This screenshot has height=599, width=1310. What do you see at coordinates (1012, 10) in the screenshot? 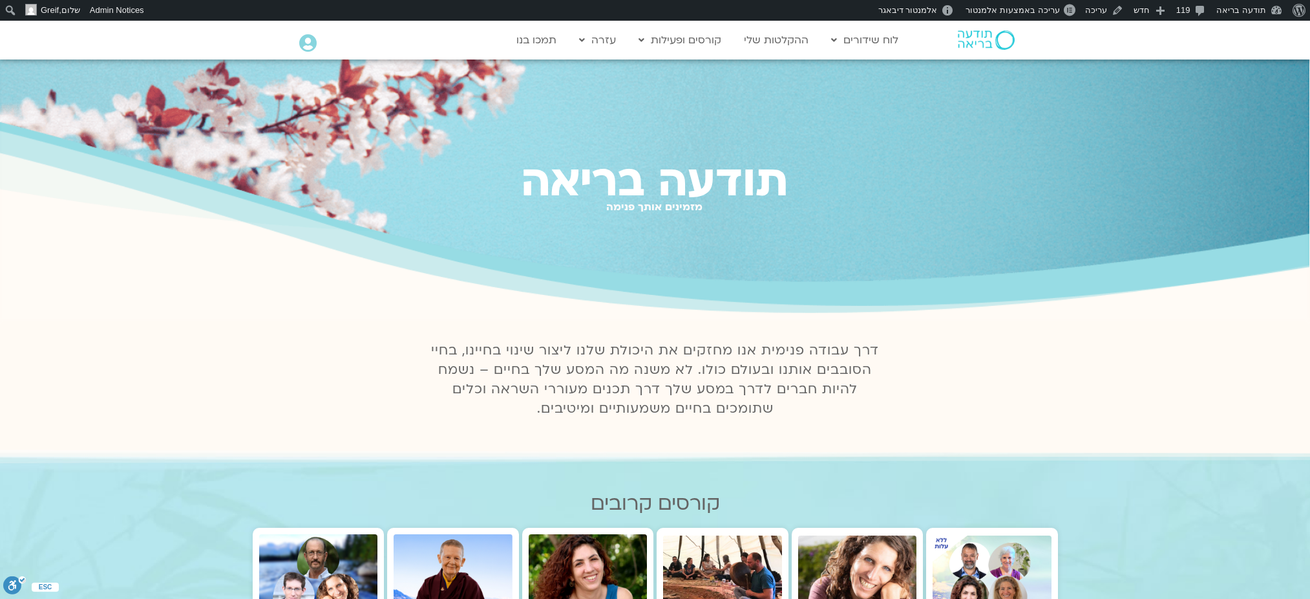
I see `span: עריכה באמצעות אלמנטור` at bounding box center [1012, 10].